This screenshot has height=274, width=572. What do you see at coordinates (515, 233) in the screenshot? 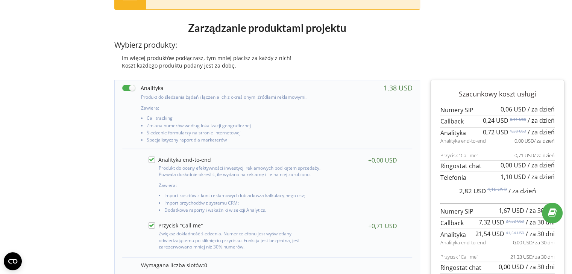
I see `sup: 41,54 USD` at bounding box center [515, 233].